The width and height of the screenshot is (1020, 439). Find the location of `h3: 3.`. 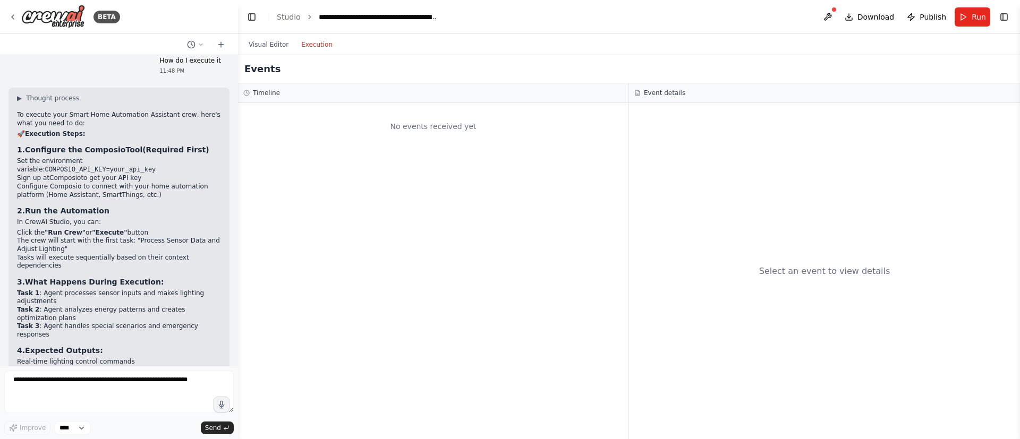

h3: 3. is located at coordinates (119, 282).